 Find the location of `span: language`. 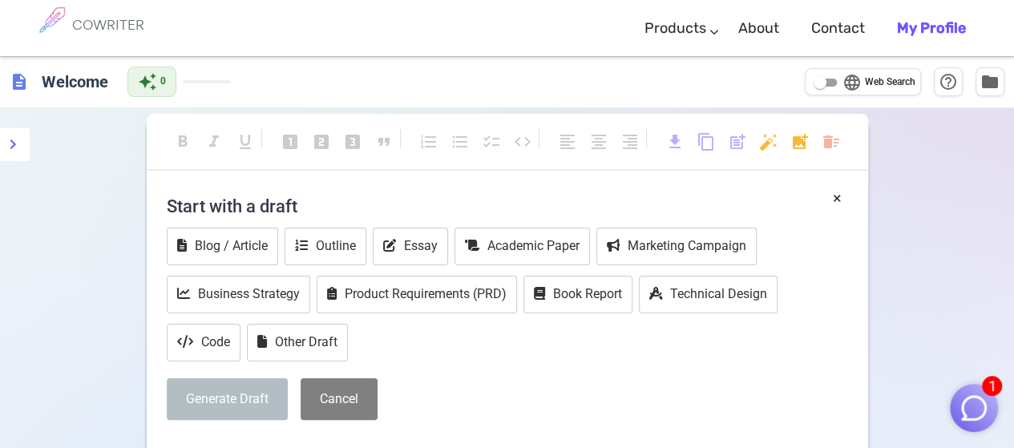

span: language is located at coordinates (852, 83).